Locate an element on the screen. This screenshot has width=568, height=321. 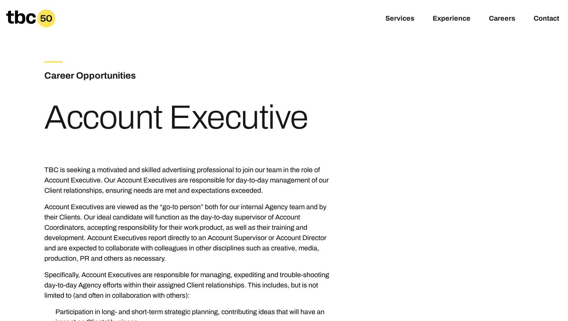
p: Account Executives are viewed as the “go-to person” both for our internal Agency team and by thei... is located at coordinates (191, 233).